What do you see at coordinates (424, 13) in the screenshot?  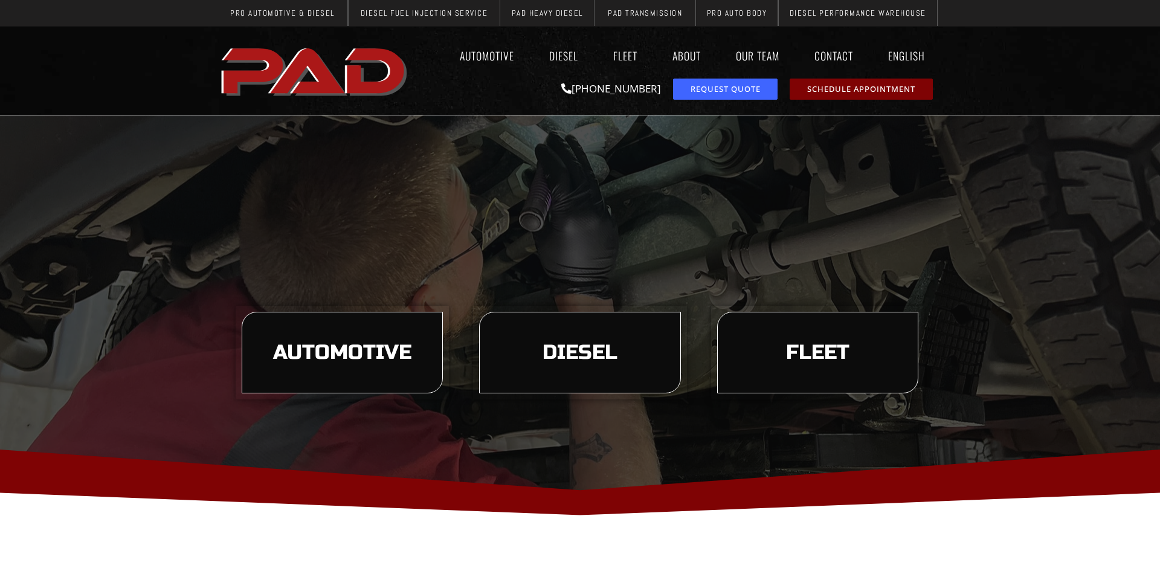 I see `span: Diesel Fuel Injection Service` at bounding box center [424, 13].